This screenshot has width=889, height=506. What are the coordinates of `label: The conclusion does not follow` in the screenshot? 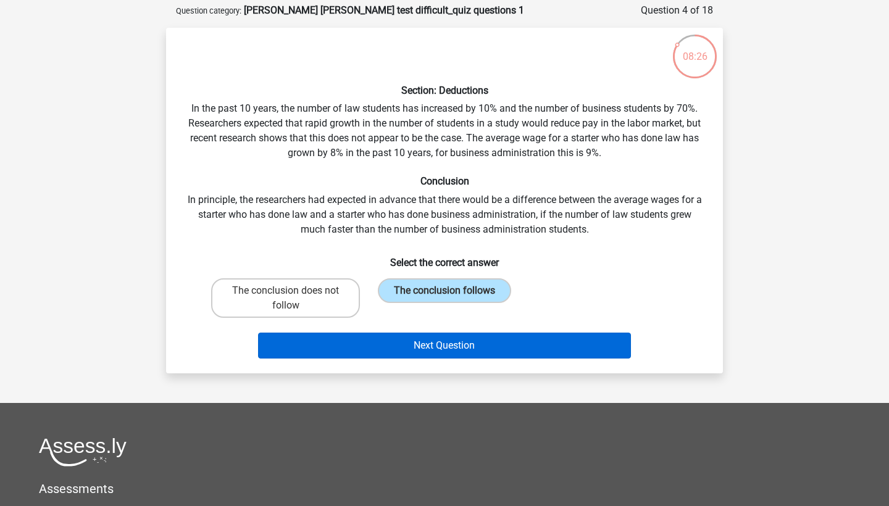 It's located at (285, 298).